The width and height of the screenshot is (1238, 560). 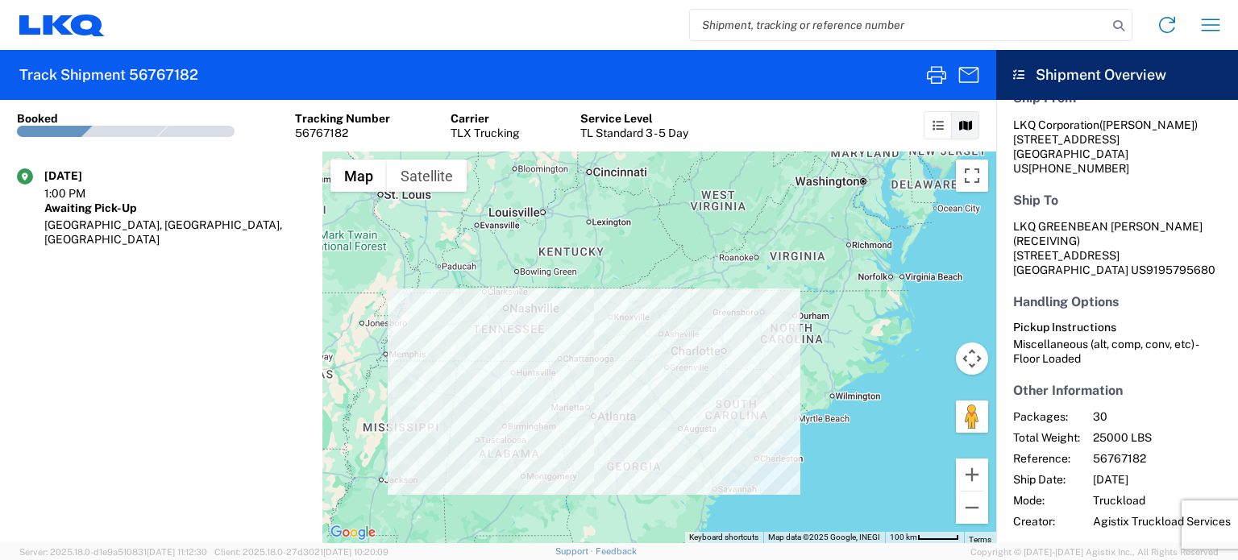 What do you see at coordinates (1056, 125) in the screenshot?
I see `span: LKQ Corporation` at bounding box center [1056, 125].